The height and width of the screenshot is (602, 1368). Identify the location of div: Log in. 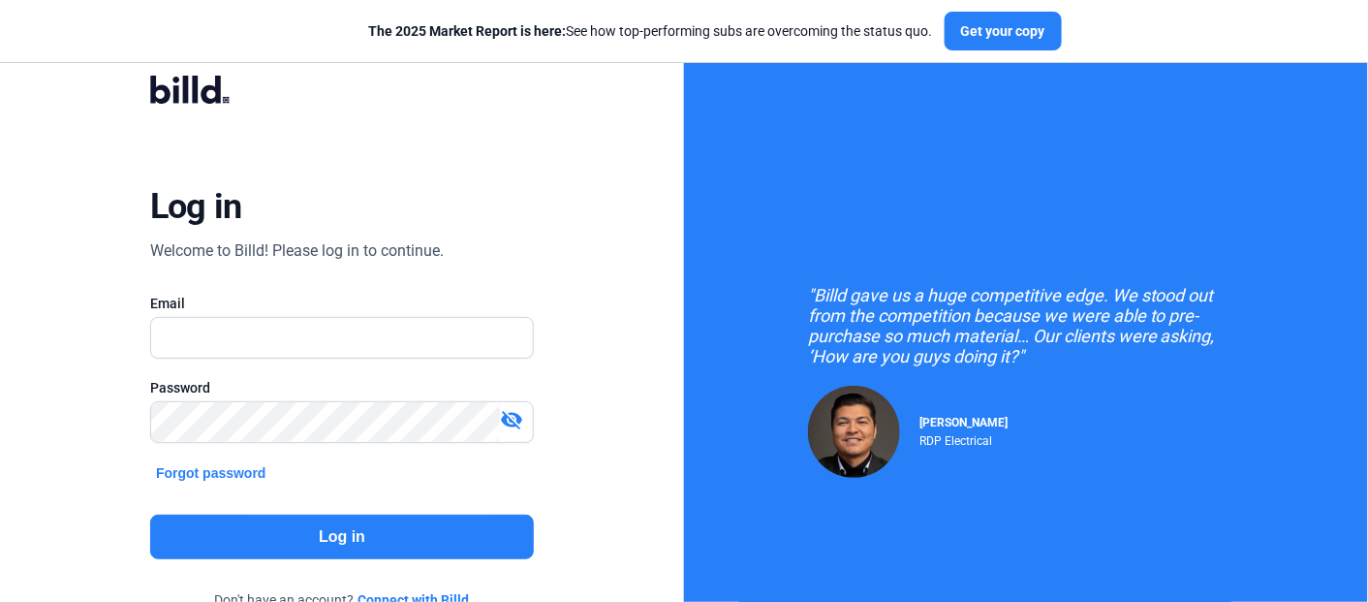
(196, 206).